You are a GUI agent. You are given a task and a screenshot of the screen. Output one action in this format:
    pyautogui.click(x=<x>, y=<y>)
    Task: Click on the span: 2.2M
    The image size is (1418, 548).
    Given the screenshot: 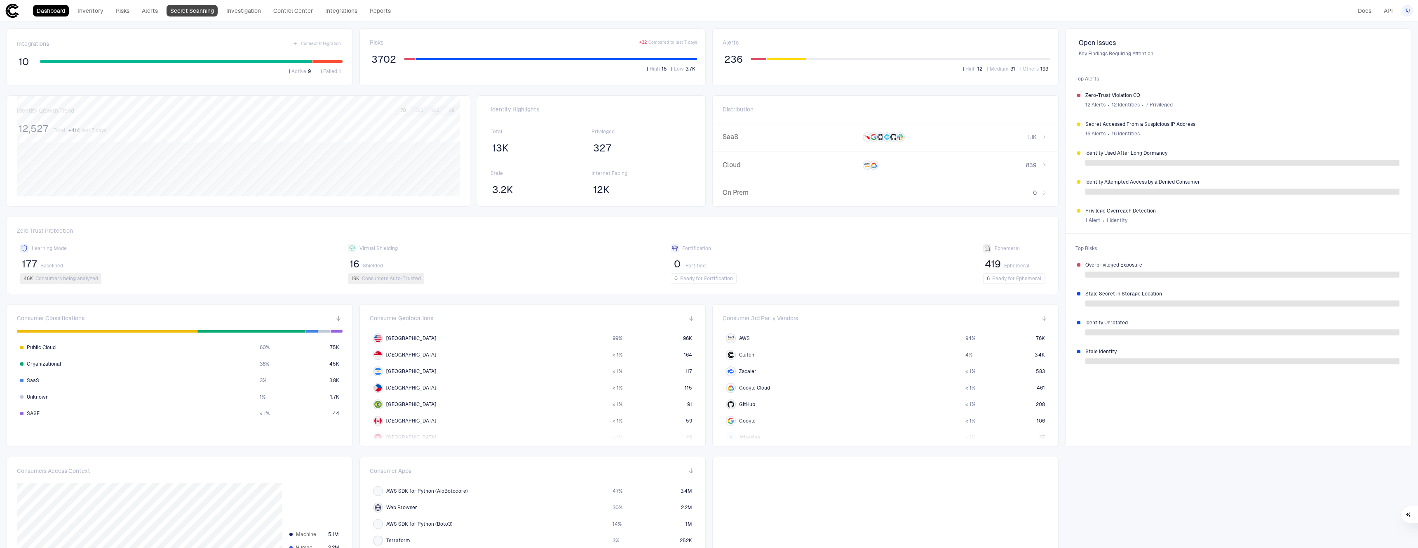 What is the action you would take?
    pyautogui.click(x=686, y=507)
    